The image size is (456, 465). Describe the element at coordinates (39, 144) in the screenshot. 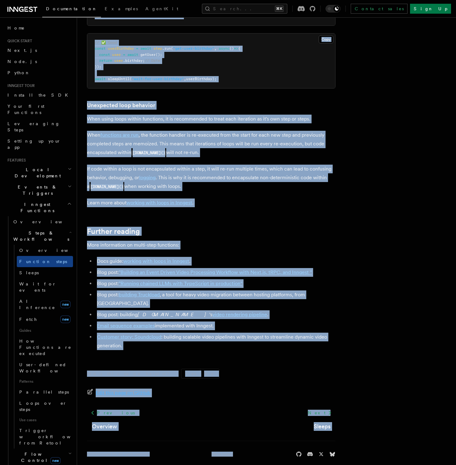

I see `a: Setting up your app` at that location.